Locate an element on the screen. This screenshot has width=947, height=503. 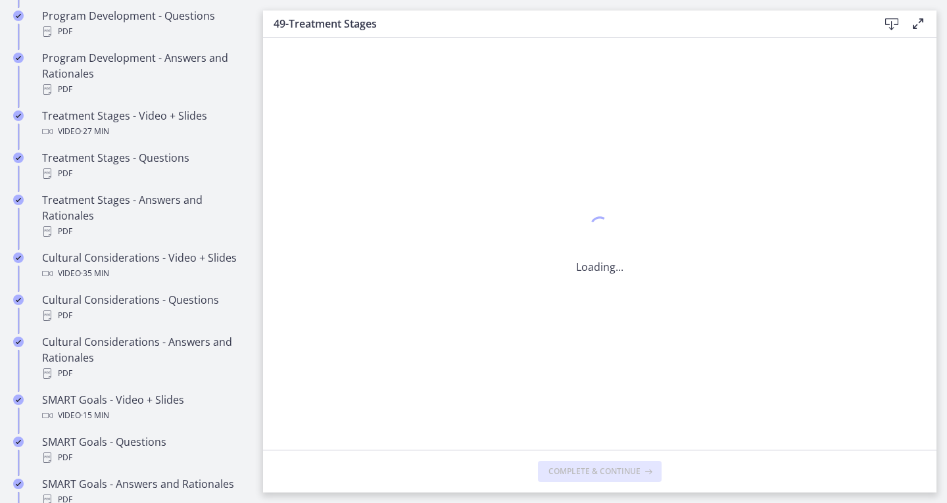
div: Cultural Considerations - Answers and Rationales is located at coordinates (145, 358).